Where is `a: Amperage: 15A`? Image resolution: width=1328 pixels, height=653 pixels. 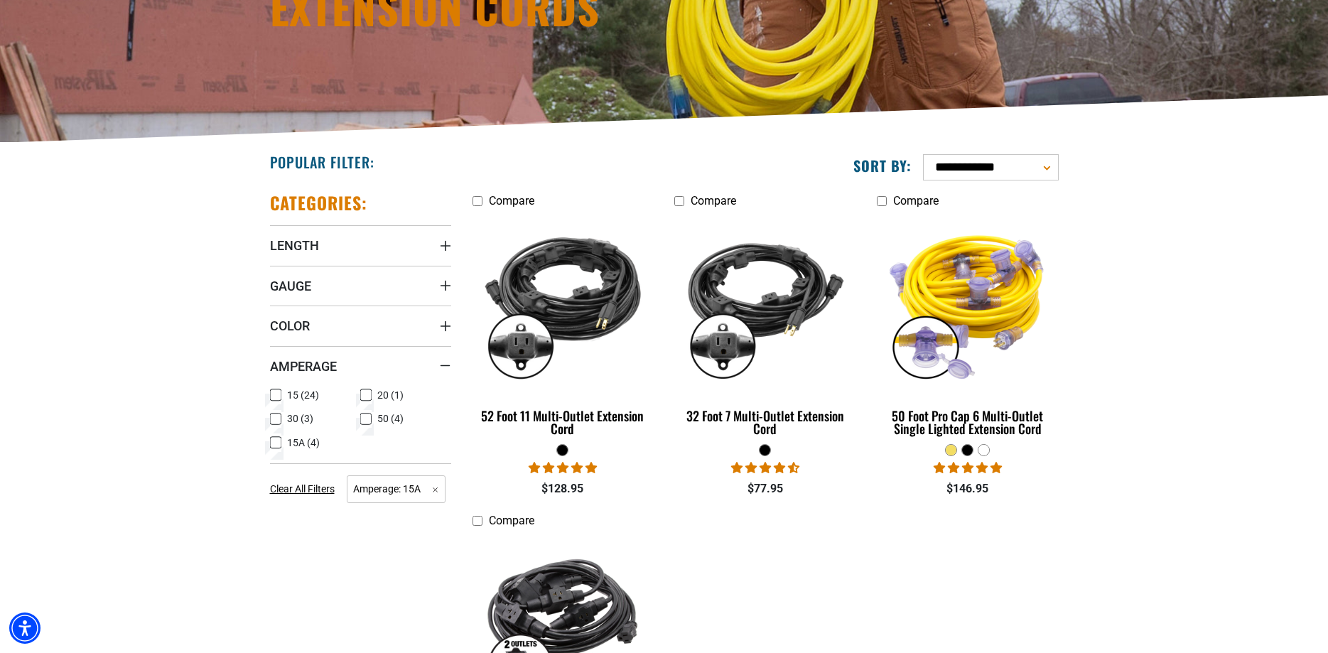
a: Amperage: 15A is located at coordinates (396, 488).